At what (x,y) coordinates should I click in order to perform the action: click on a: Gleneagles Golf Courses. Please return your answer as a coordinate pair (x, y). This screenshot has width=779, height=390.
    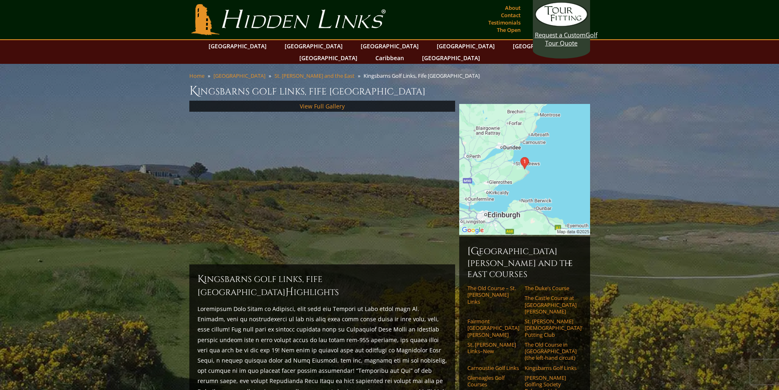
    Looking at the image, I should click on (493, 381).